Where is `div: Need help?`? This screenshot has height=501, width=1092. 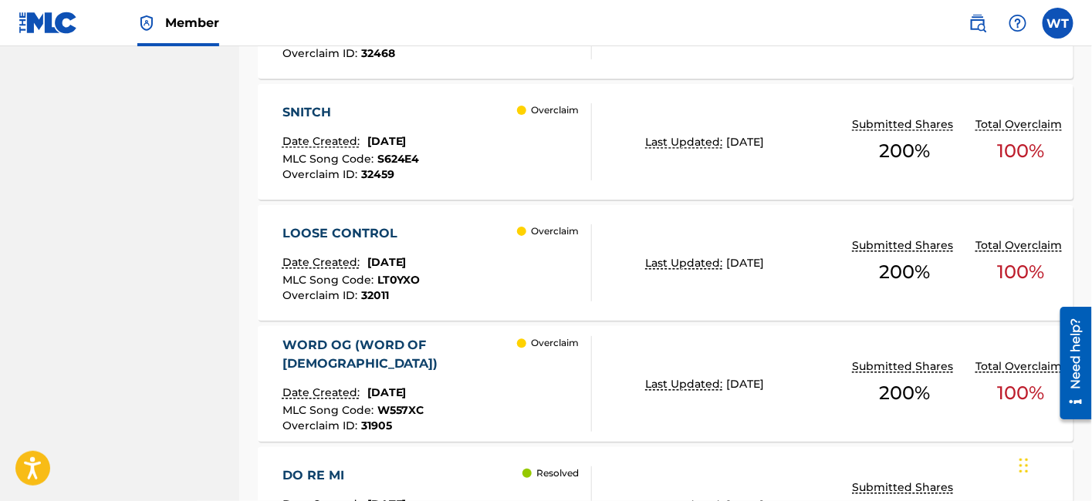
div: Need help? is located at coordinates (27, 52).